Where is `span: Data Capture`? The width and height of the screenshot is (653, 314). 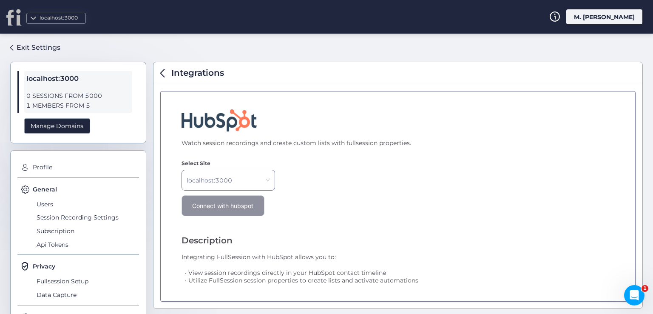
span: Data Capture is located at coordinates (87, 294).